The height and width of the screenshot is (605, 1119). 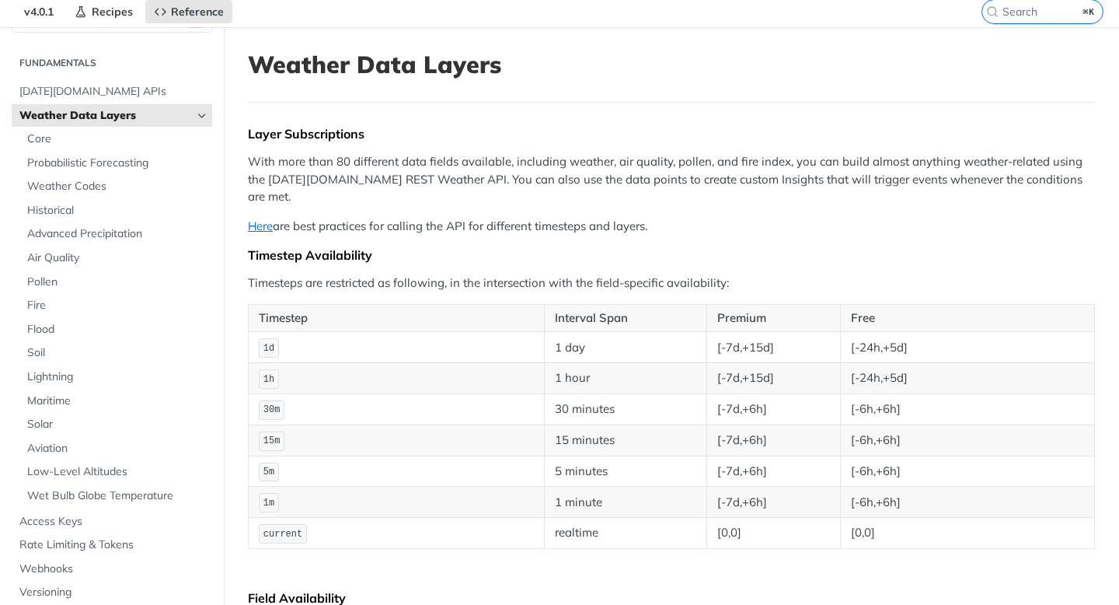 I want to click on span: Rate Limiting & Tokens, so click(x=113, y=545).